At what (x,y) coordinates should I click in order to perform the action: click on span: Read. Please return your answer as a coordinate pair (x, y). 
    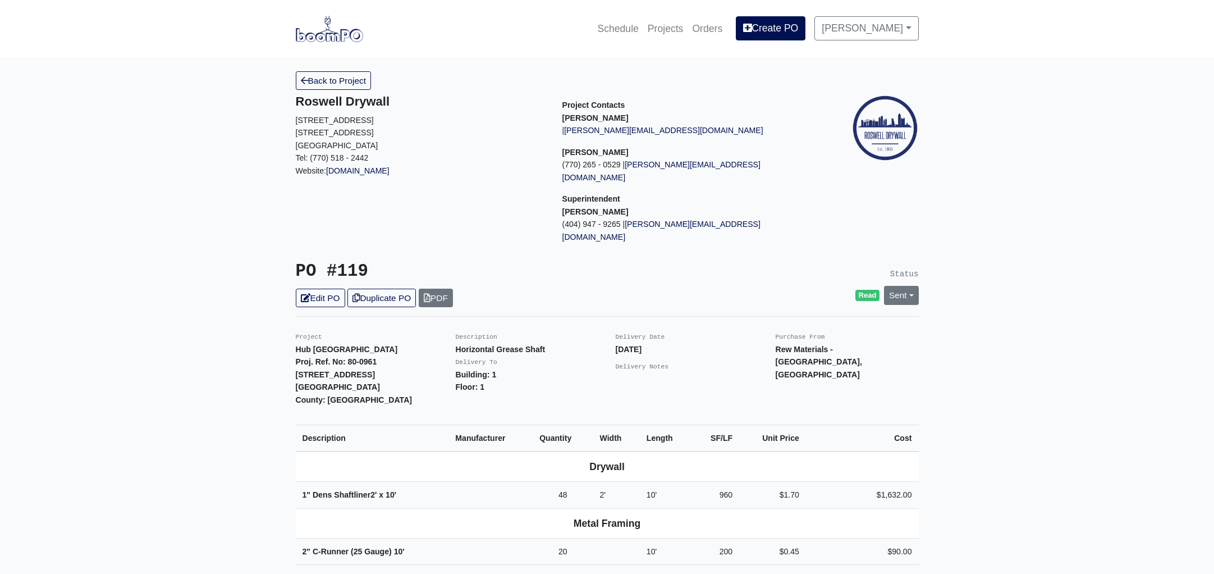
    Looking at the image, I should click on (867, 295).